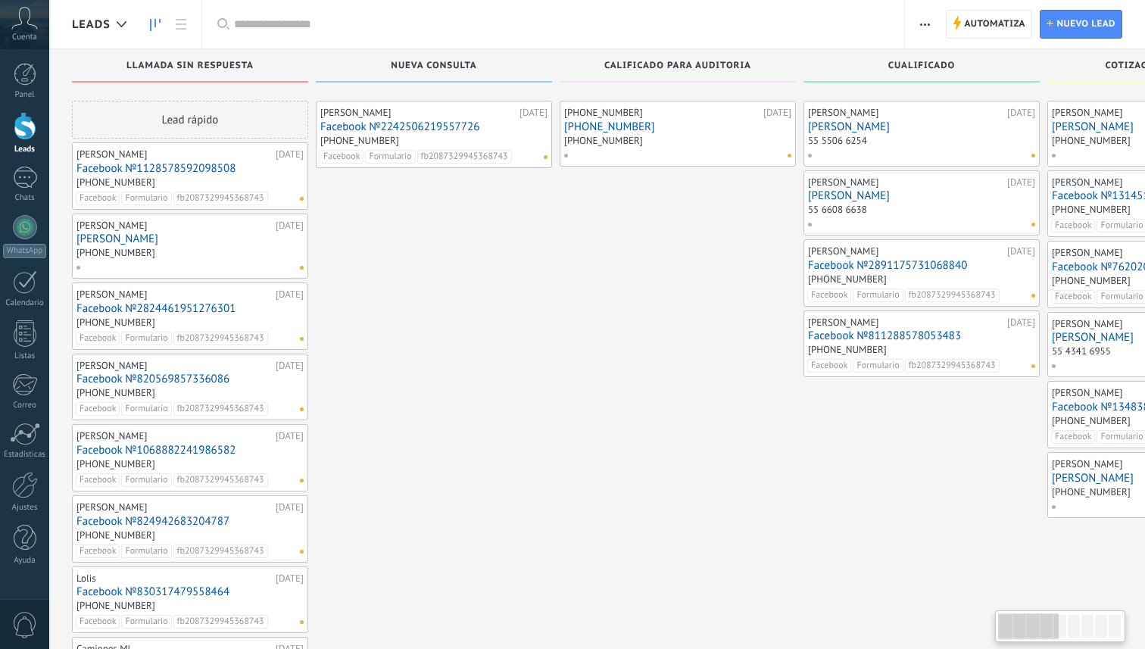 Image resolution: width=1145 pixels, height=649 pixels. Describe the element at coordinates (837, 209) in the screenshot. I see `div: 55 6608 6638` at that location.